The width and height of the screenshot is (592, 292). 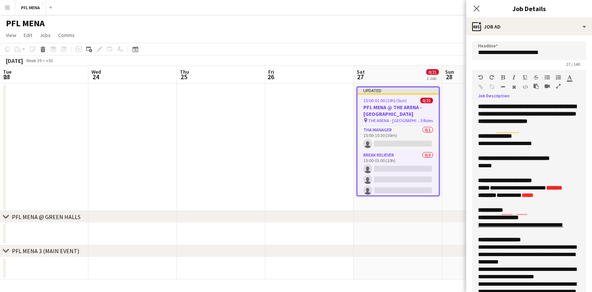 What do you see at coordinates (427, 120) in the screenshot?
I see `span: 5 Roles` at bounding box center [427, 120].